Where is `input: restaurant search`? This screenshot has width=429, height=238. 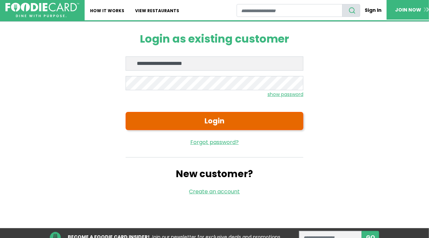
input: restaurant search is located at coordinates (289, 10).